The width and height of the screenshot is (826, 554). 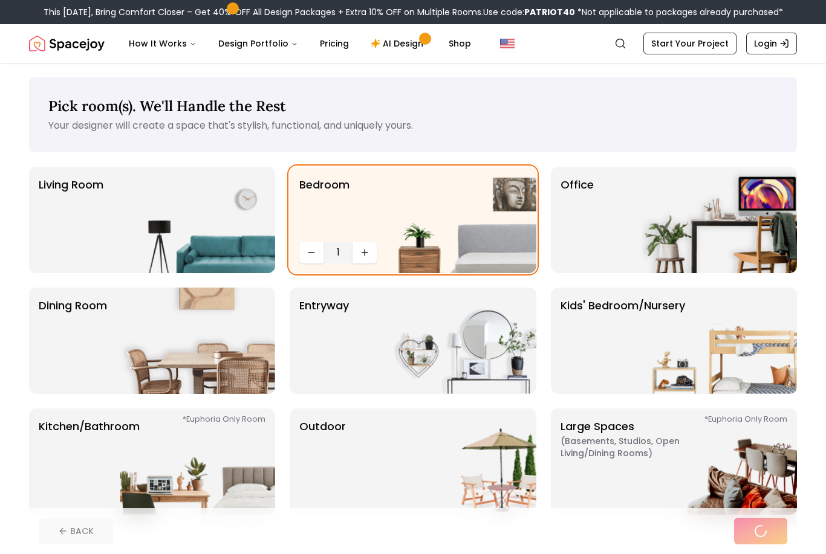 I want to click on p: Dining Room, so click(x=73, y=341).